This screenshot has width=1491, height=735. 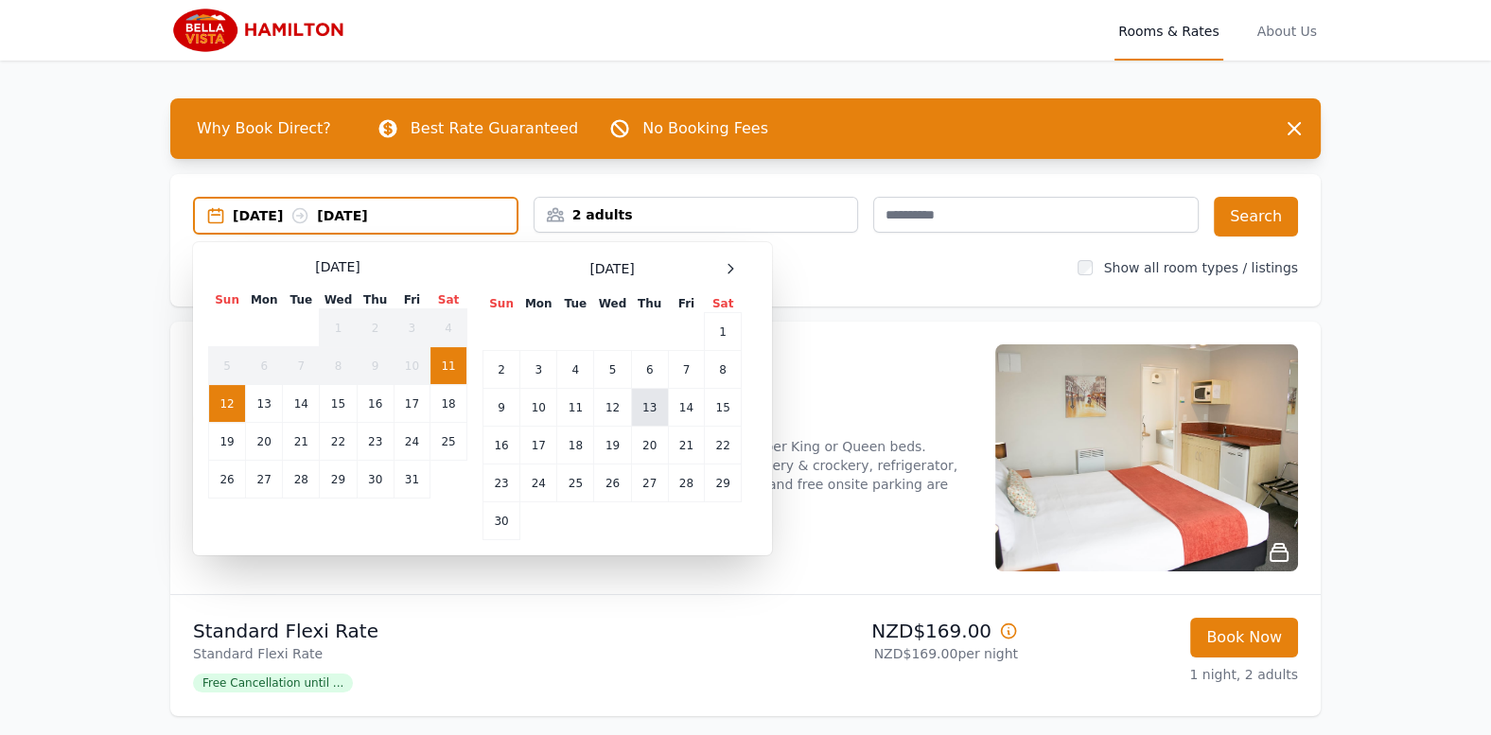 I want to click on img: Bella Vista Hamilton, so click(x=261, y=30).